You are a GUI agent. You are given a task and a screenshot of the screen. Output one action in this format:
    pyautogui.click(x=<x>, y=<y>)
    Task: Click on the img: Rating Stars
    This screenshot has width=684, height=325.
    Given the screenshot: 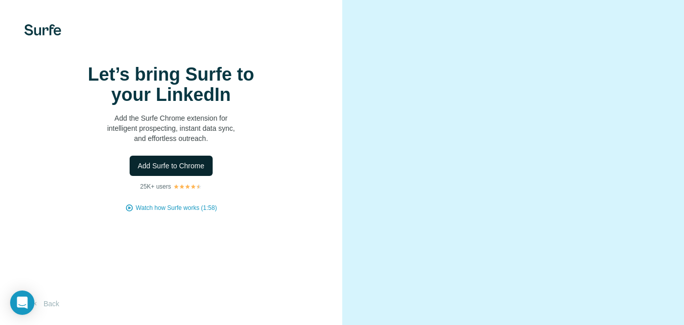 What is the action you would take?
    pyautogui.click(x=187, y=186)
    